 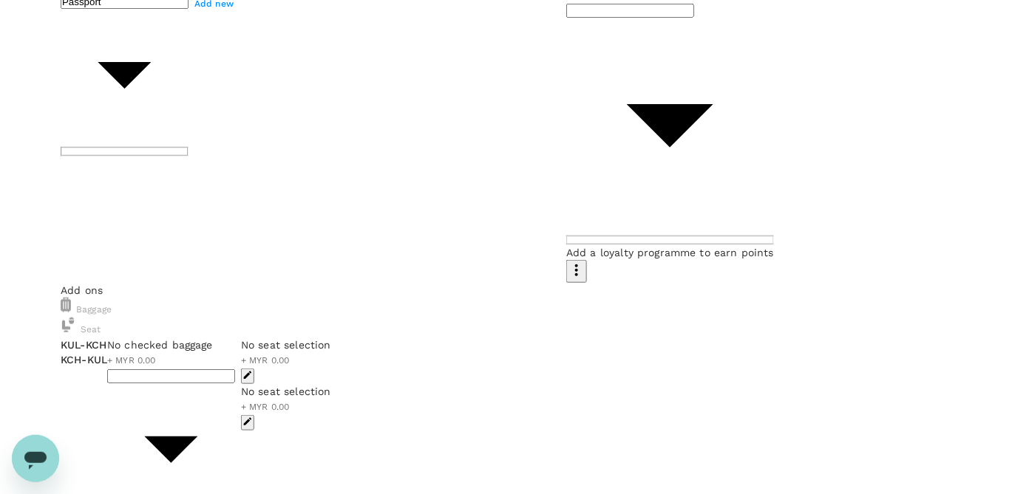 What do you see at coordinates (516, 307) in the screenshot?
I see `div: Baggage` at bounding box center [516, 307].